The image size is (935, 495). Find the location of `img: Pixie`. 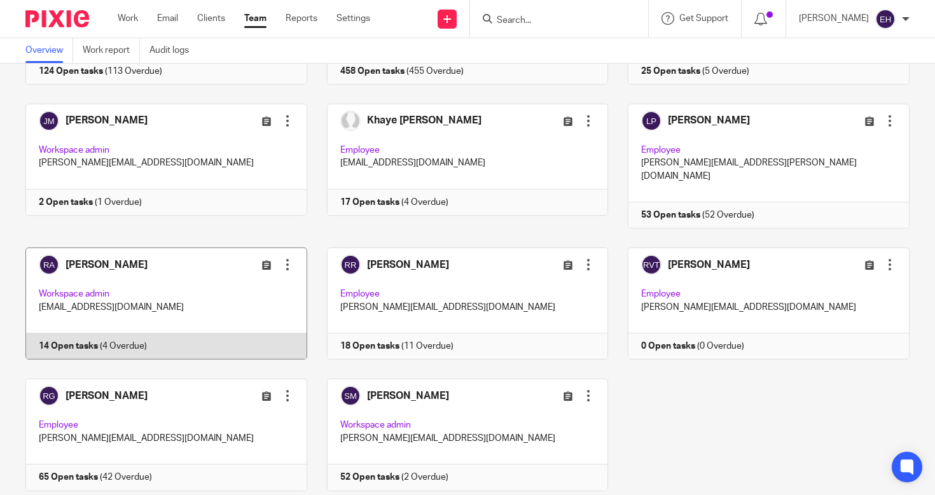

img: Pixie is located at coordinates (57, 18).